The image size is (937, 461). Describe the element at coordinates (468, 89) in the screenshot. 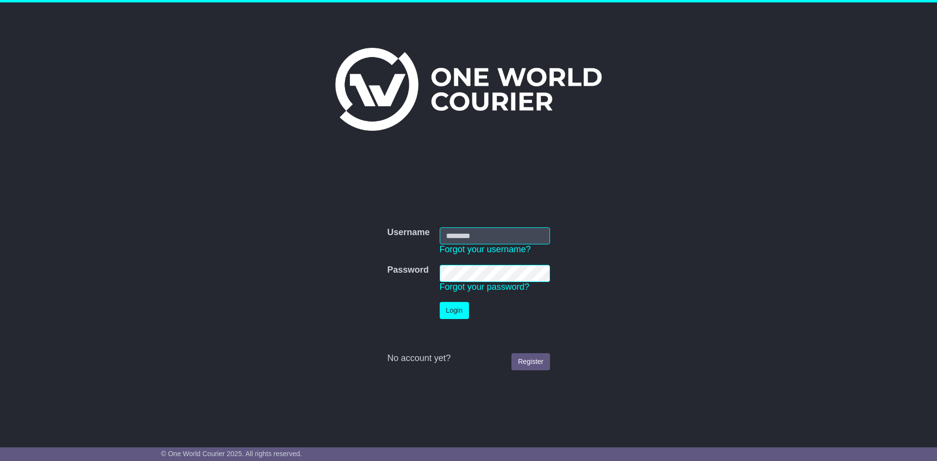

I see `img: One World` at that location.